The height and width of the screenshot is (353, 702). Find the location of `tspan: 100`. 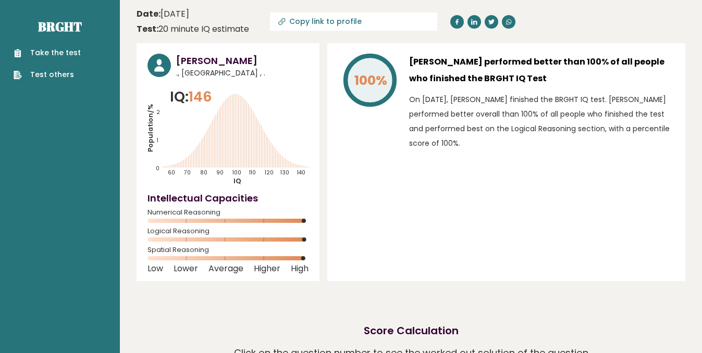

tspan: 100 is located at coordinates (237, 172).